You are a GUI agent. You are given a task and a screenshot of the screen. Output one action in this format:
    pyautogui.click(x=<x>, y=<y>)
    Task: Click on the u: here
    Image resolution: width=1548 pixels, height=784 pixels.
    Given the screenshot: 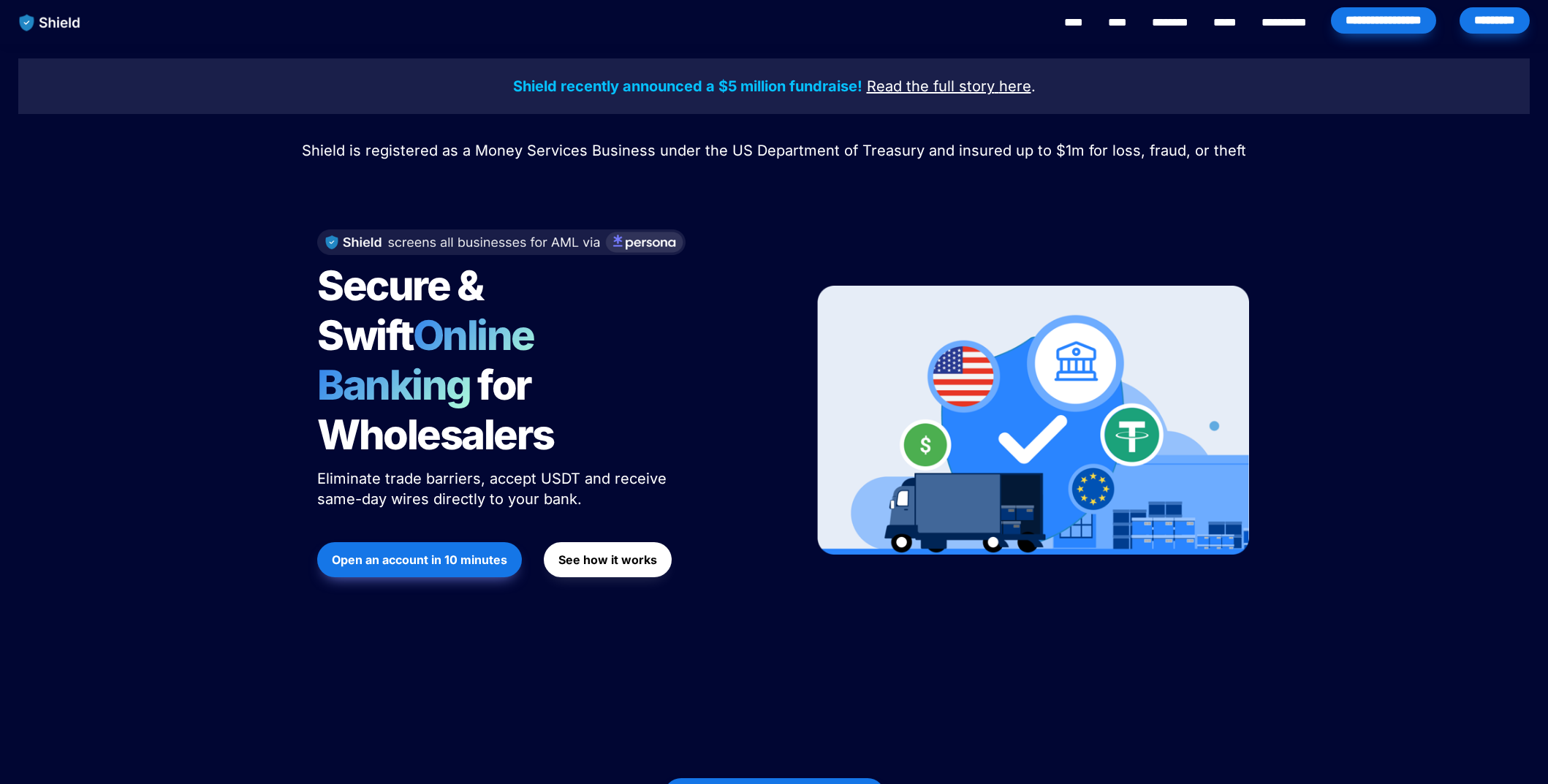 What is the action you would take?
    pyautogui.click(x=1015, y=86)
    